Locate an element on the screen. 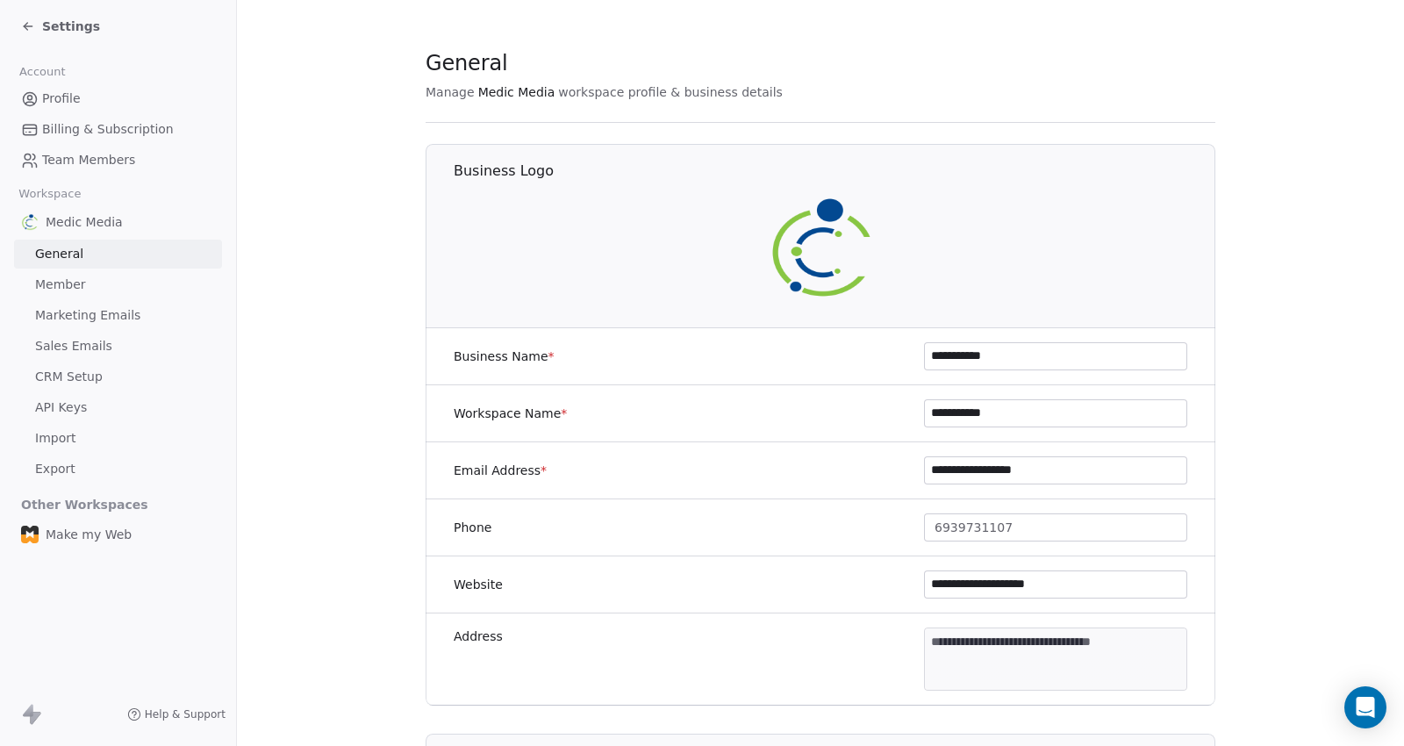  span: Billing & Subscription is located at coordinates (108, 129).